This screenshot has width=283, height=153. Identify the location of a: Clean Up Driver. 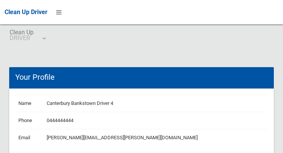
(26, 12).